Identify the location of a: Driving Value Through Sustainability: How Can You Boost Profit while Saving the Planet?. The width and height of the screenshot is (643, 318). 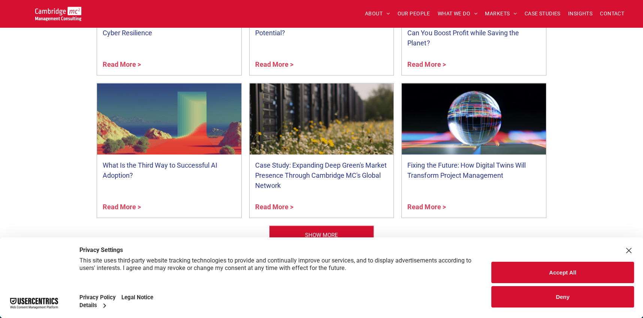
(473, 33).